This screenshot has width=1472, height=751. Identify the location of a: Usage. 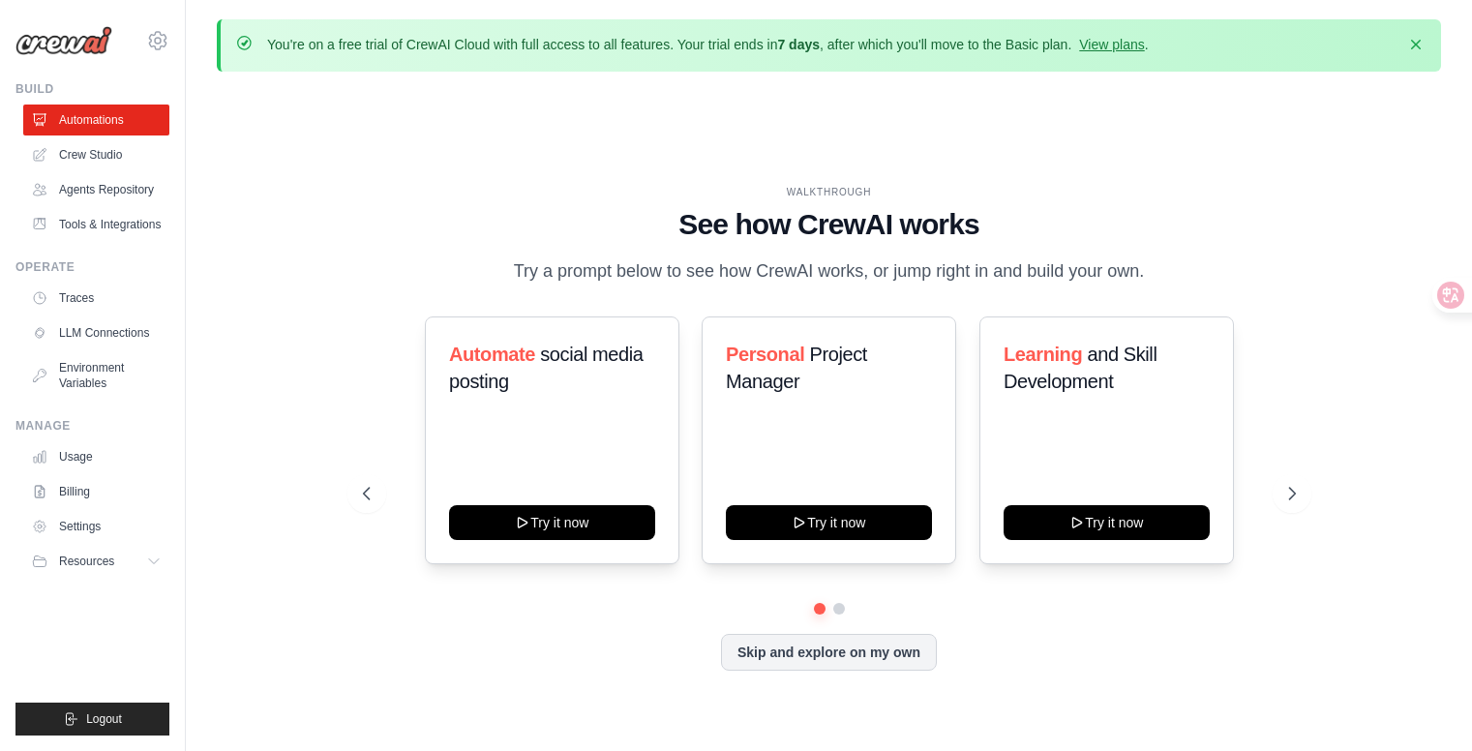
(96, 457).